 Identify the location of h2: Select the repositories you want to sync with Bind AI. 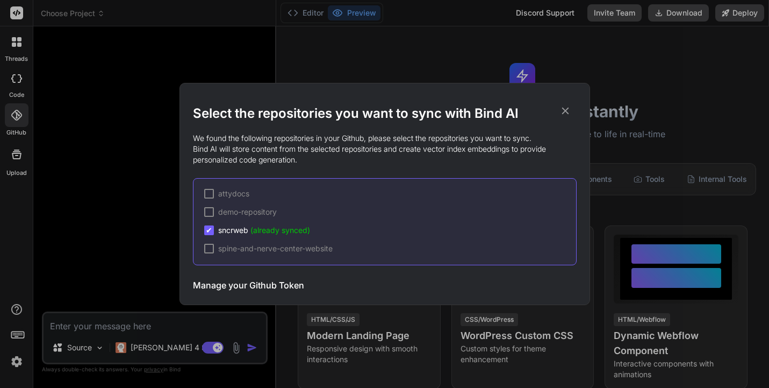
(385, 113).